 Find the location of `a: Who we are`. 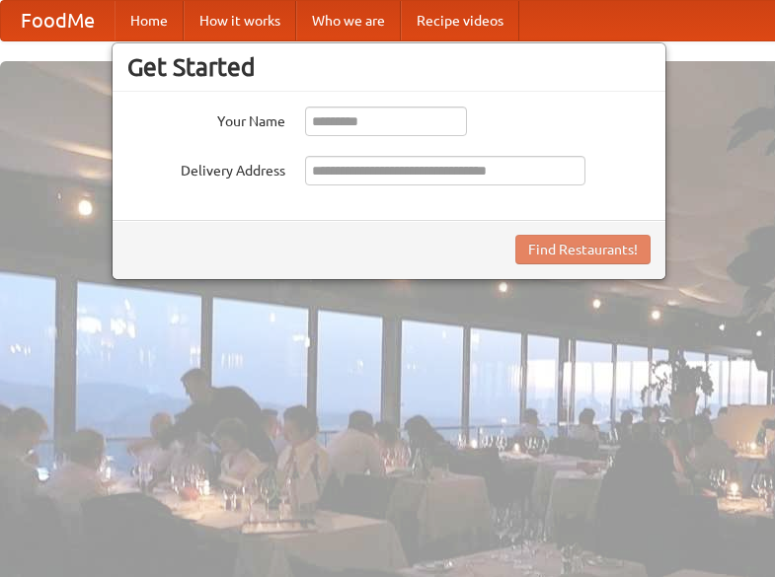

a: Who we are is located at coordinates (348, 21).